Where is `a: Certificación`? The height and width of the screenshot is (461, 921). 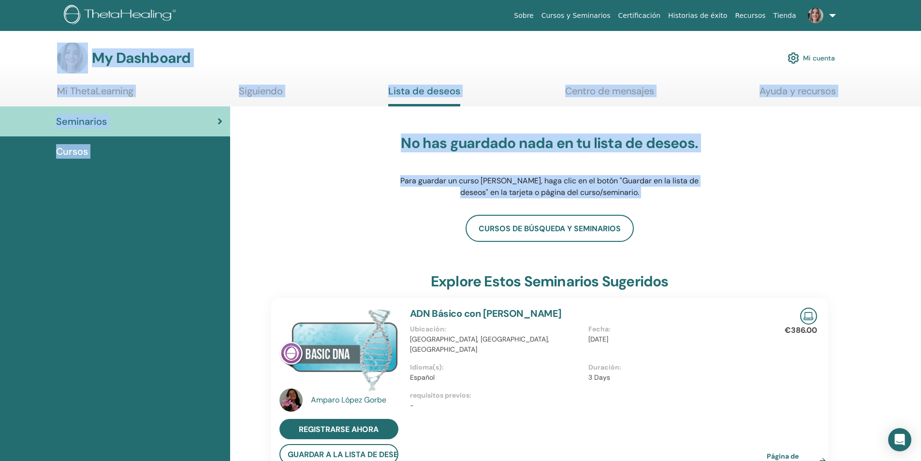 a: Certificación is located at coordinates (639, 15).